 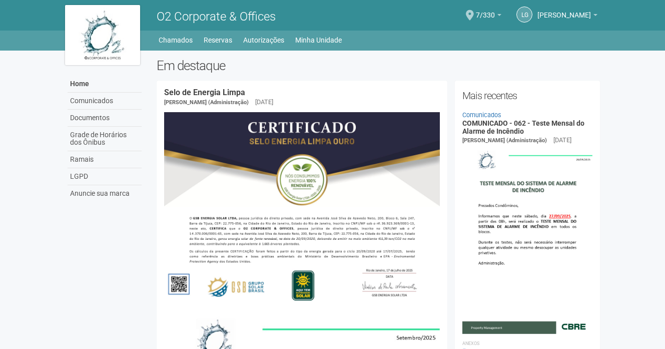 What do you see at coordinates (105, 139) in the screenshot?
I see `a: Grade de Horários dos Ônibus` at bounding box center [105, 139].